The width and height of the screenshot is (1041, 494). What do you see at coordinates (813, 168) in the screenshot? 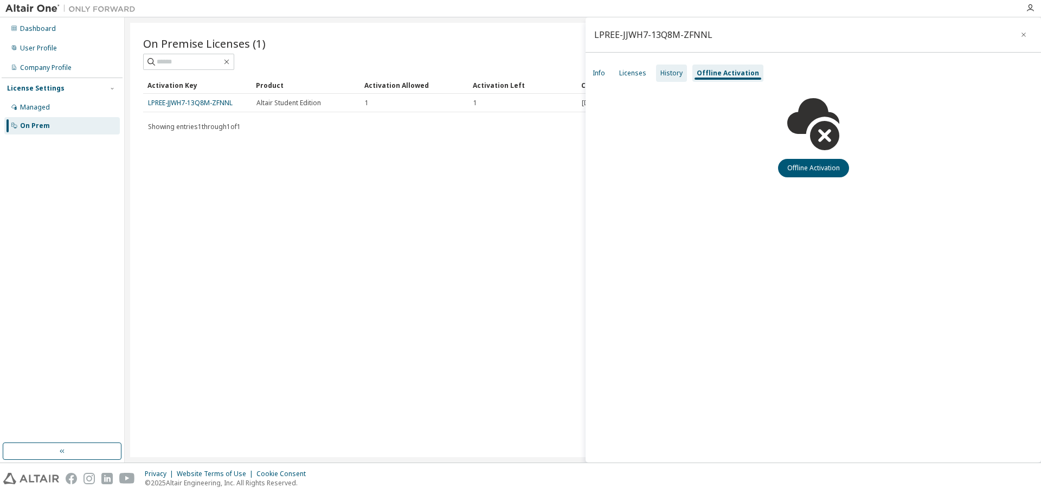
I see `button: Offline Activation` at bounding box center [813, 168].